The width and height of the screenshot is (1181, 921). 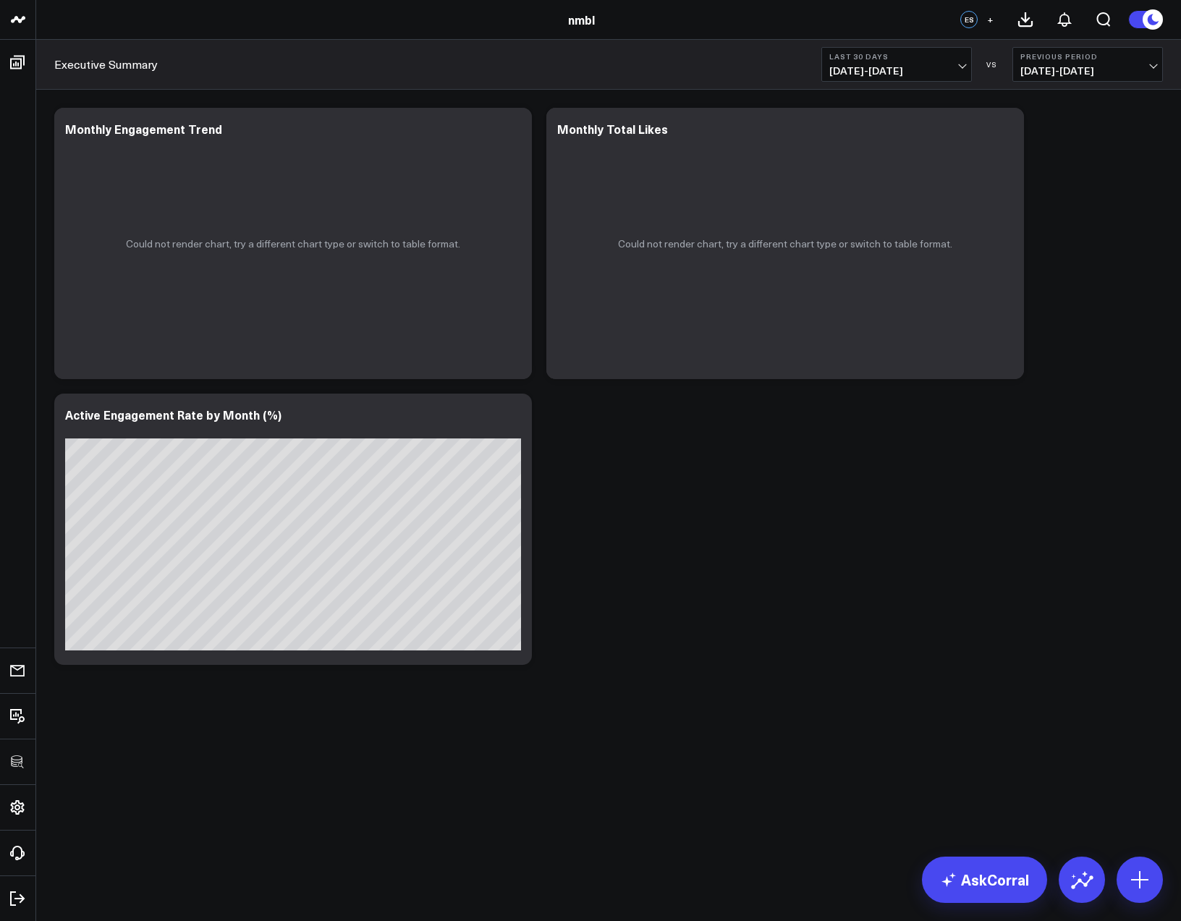 I want to click on a: Executive Summary, so click(x=106, y=64).